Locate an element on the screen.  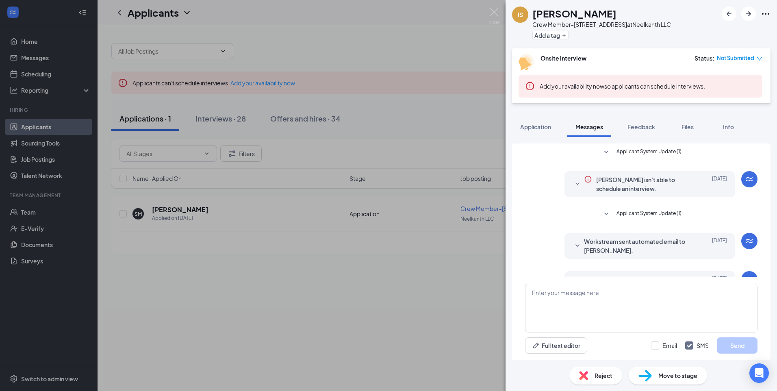
svg: ArrowRight is located at coordinates (749, 14).